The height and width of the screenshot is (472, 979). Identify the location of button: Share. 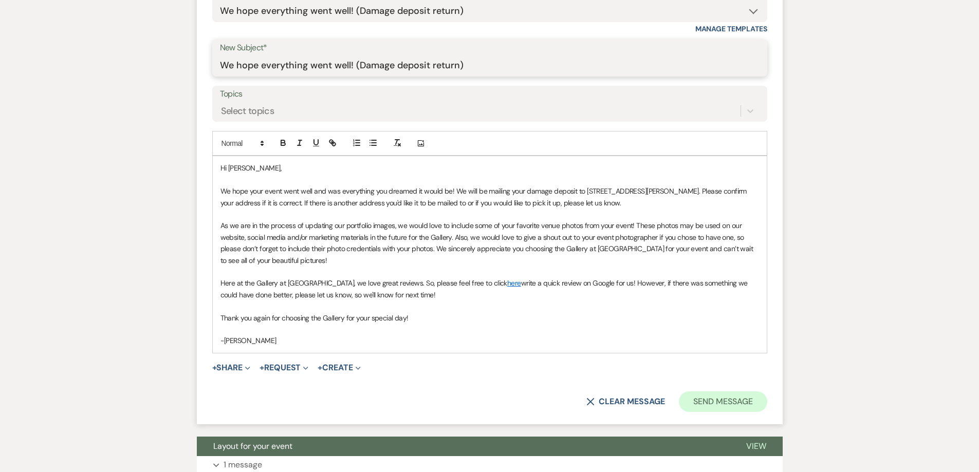
(231, 368).